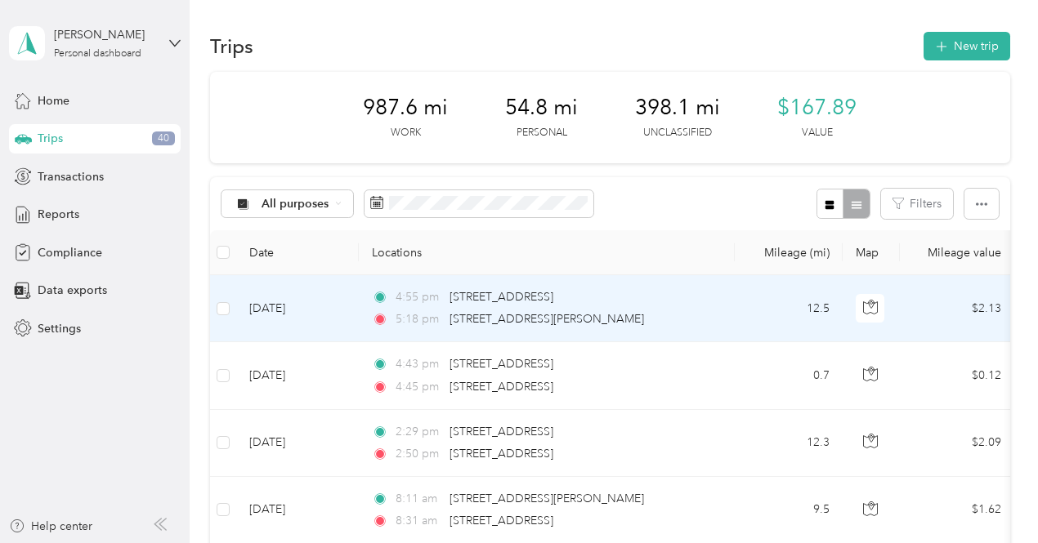 The image size is (1038, 543). What do you see at coordinates (59, 328) in the screenshot?
I see `span: Settings` at bounding box center [59, 328].